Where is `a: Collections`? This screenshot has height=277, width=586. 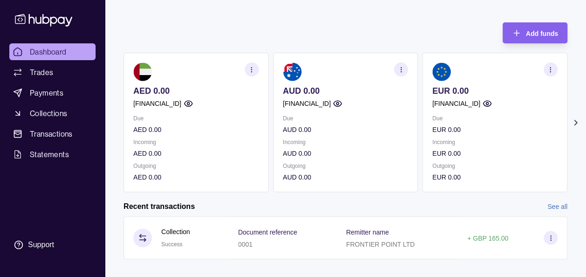
a: Collections is located at coordinates (52, 113).